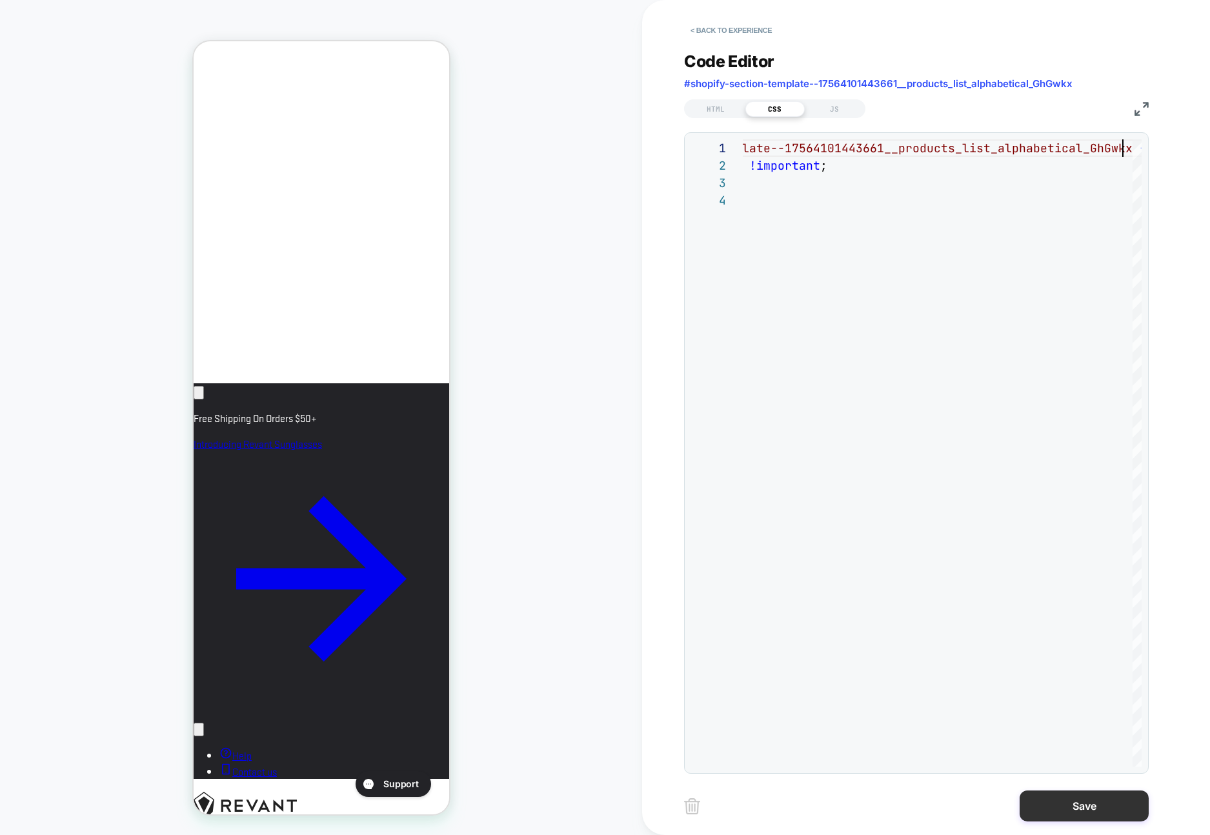 This screenshot has width=1210, height=835. What do you see at coordinates (1040, 148) in the screenshot?
I see `span: s_list_alphabetical_GhGwkx` at bounding box center [1040, 148].